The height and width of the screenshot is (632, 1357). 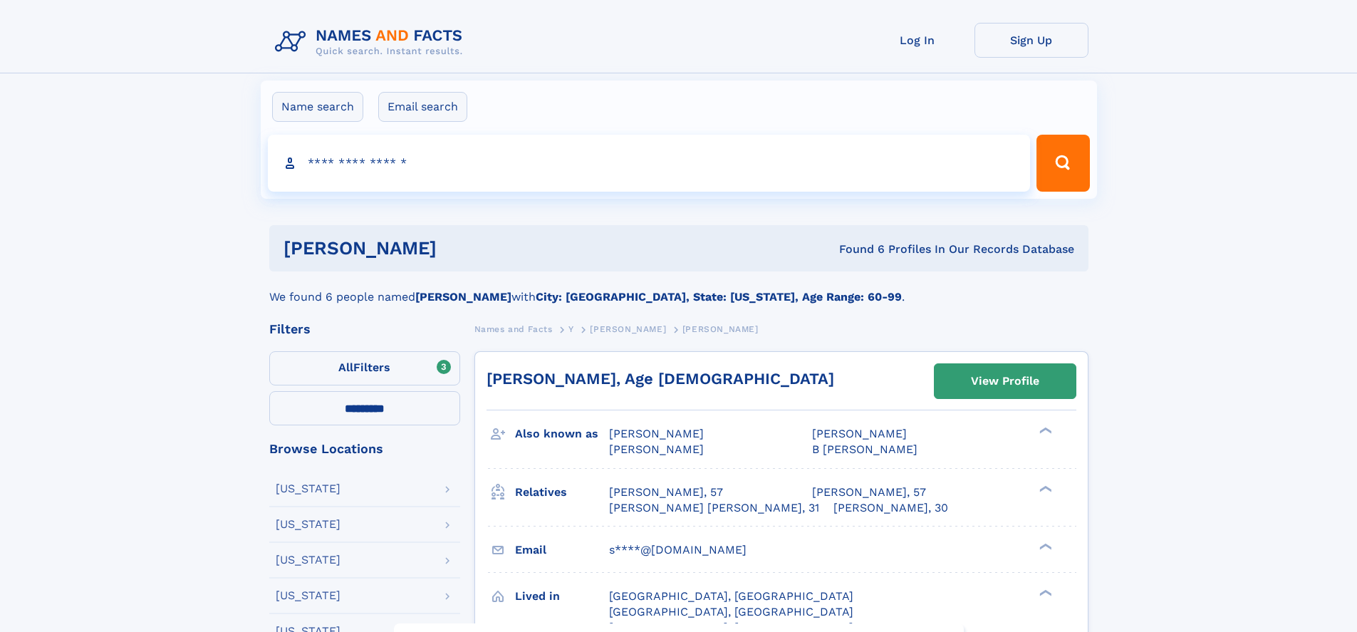 I want to click on div: Found 6 Profiles In Our Records Database, so click(x=855, y=249).